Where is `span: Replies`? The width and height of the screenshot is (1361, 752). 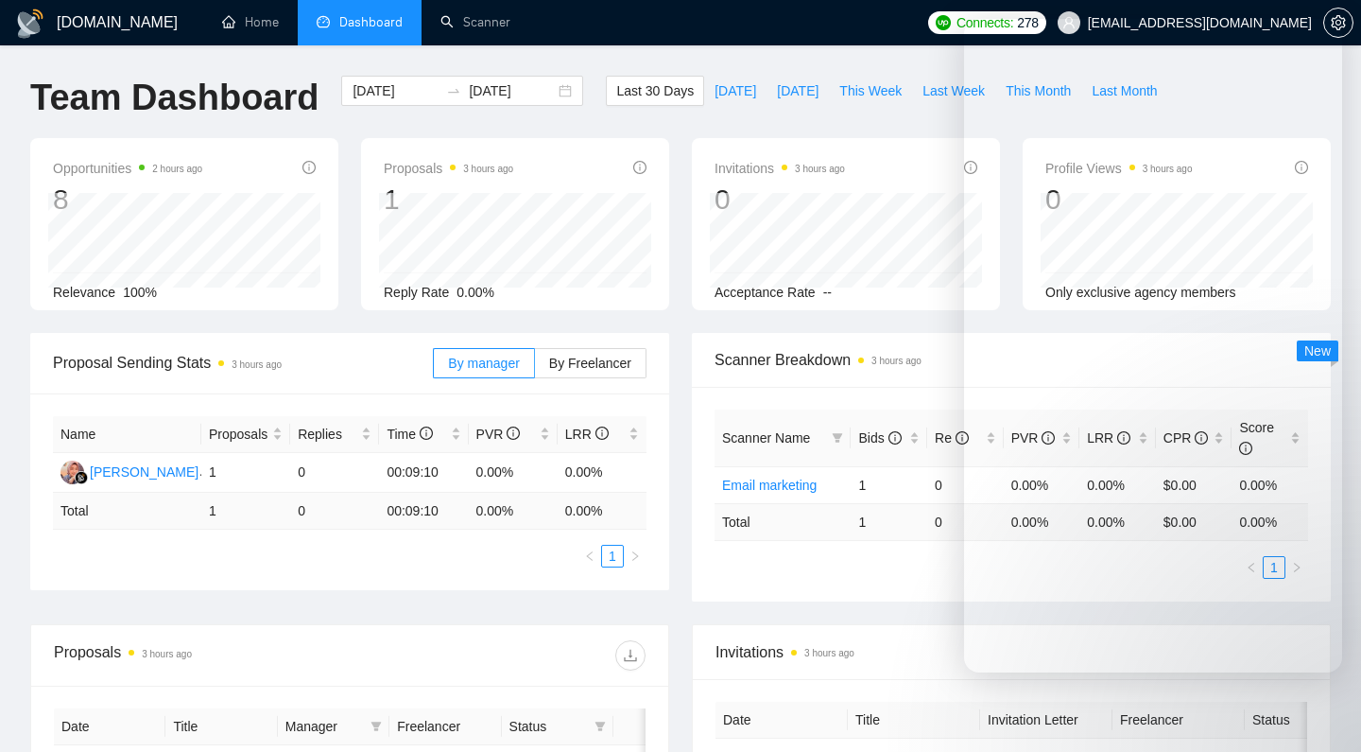 span: Replies is located at coordinates (327, 434).